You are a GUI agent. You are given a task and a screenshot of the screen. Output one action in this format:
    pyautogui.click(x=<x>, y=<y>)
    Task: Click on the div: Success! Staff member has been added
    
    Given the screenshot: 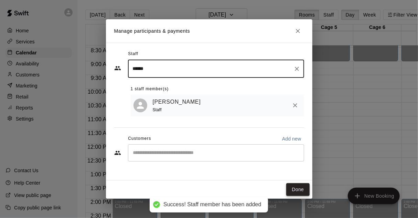 What is the action you would take?
    pyautogui.click(x=212, y=204)
    